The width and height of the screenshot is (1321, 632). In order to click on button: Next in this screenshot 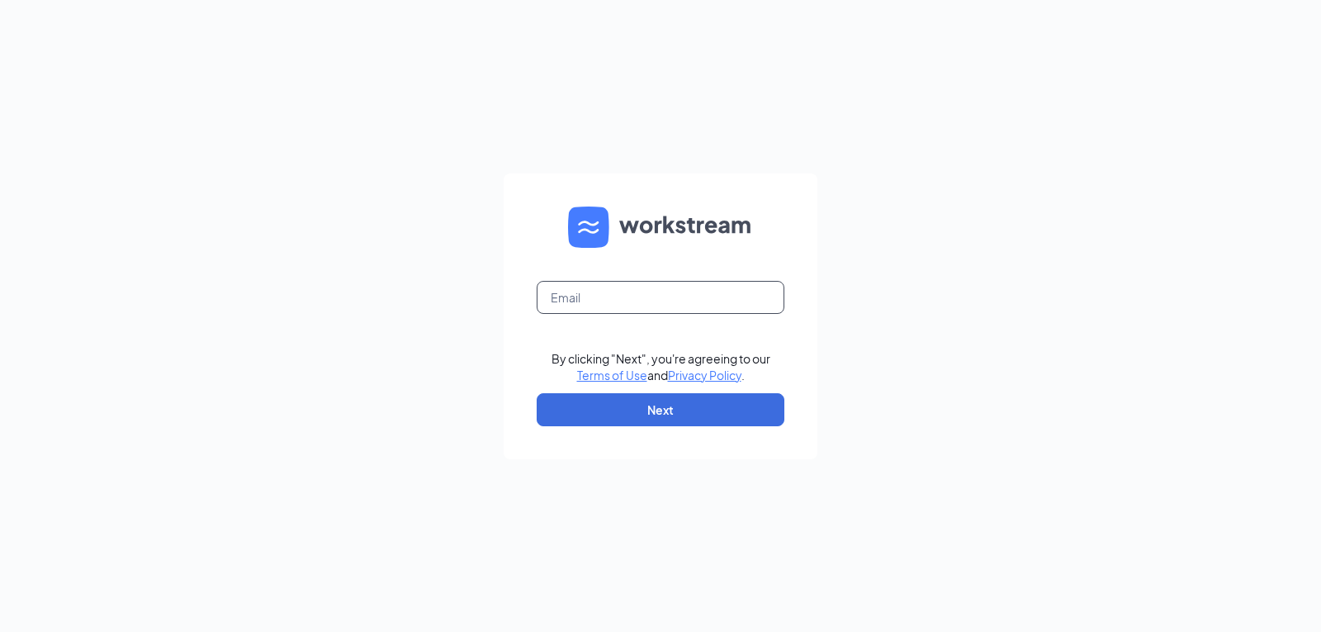, I will do `click(660, 409)`.